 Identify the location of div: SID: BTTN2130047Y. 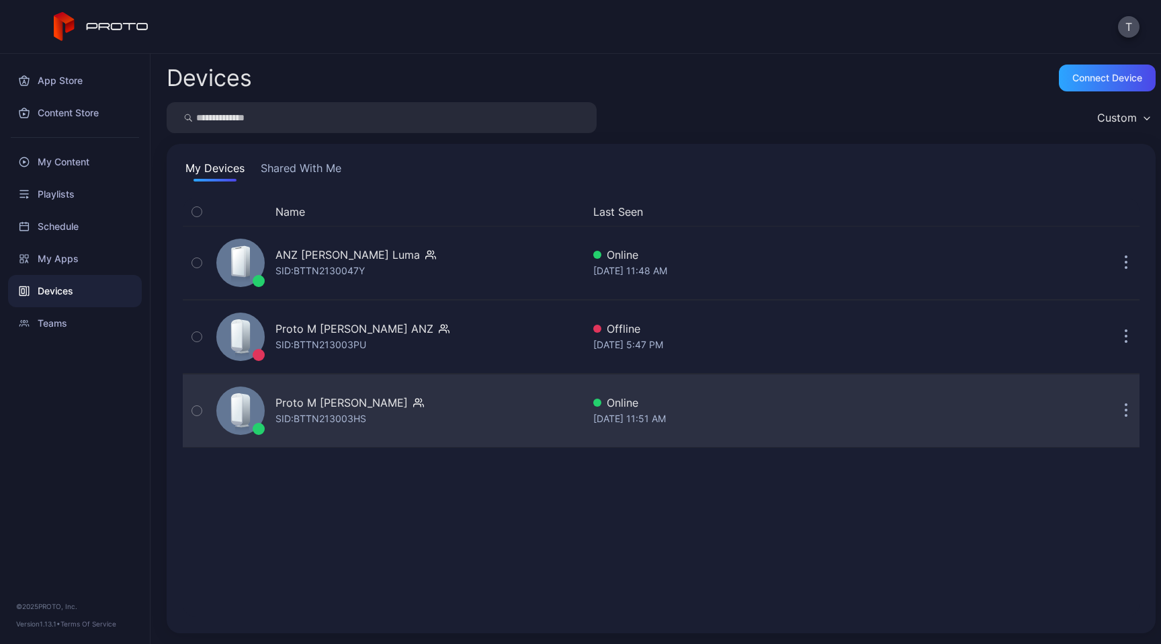
(320, 271).